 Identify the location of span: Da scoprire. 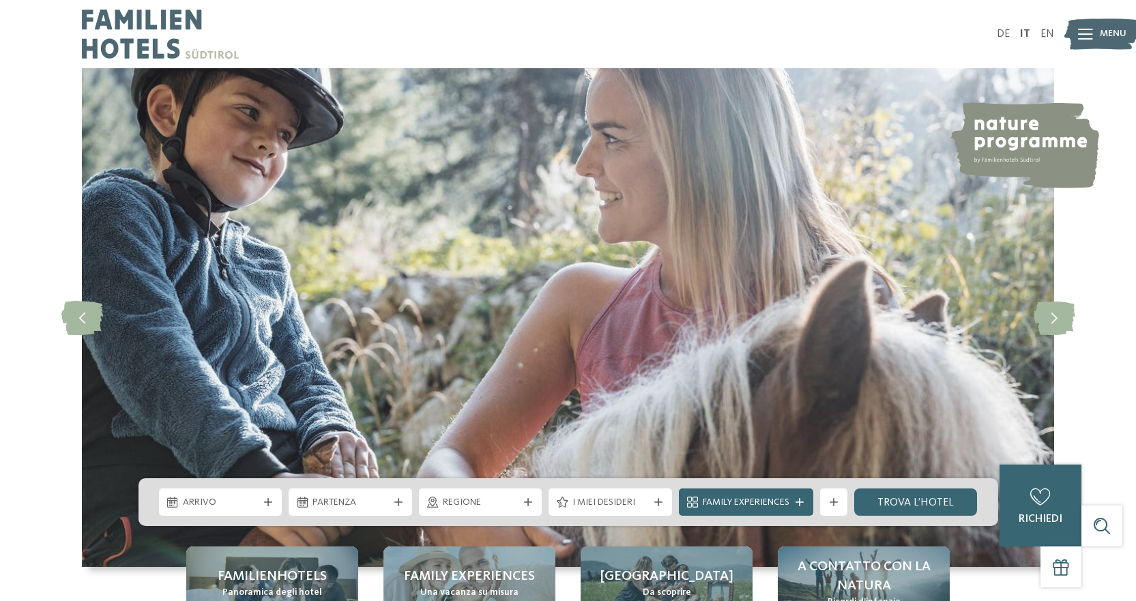
(666, 593).